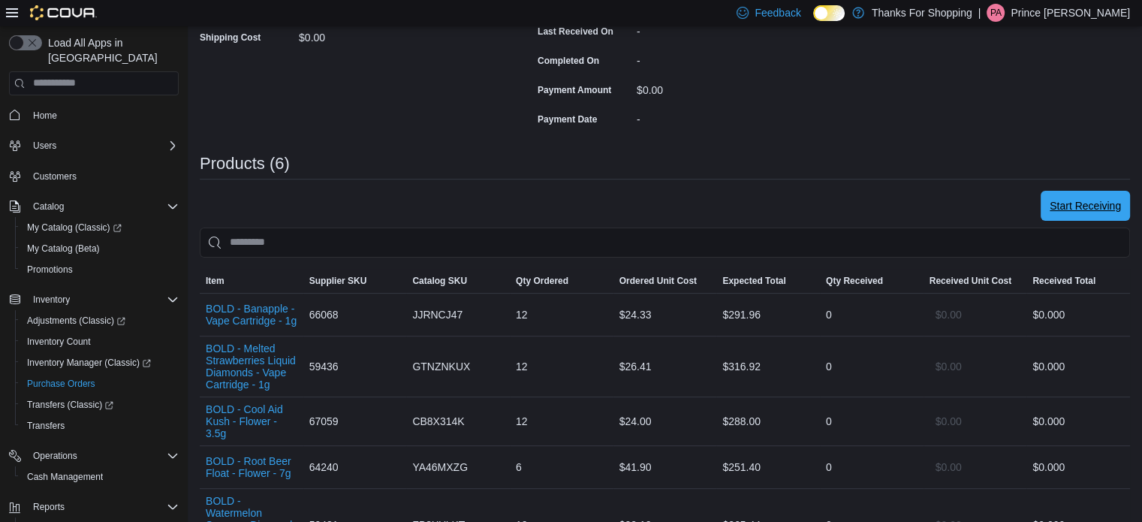 This screenshot has height=522, width=1142. I want to click on button: My Catalog (Beta), so click(100, 248).